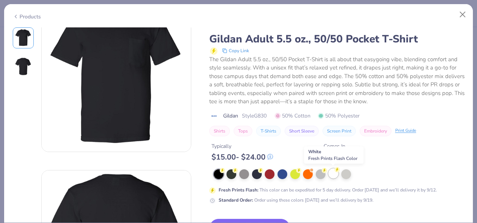 The height and width of the screenshot is (223, 477). I want to click on div: Gildan Adult 5.5 oz., 50/50 Pocket T-Shirt, so click(337, 39).